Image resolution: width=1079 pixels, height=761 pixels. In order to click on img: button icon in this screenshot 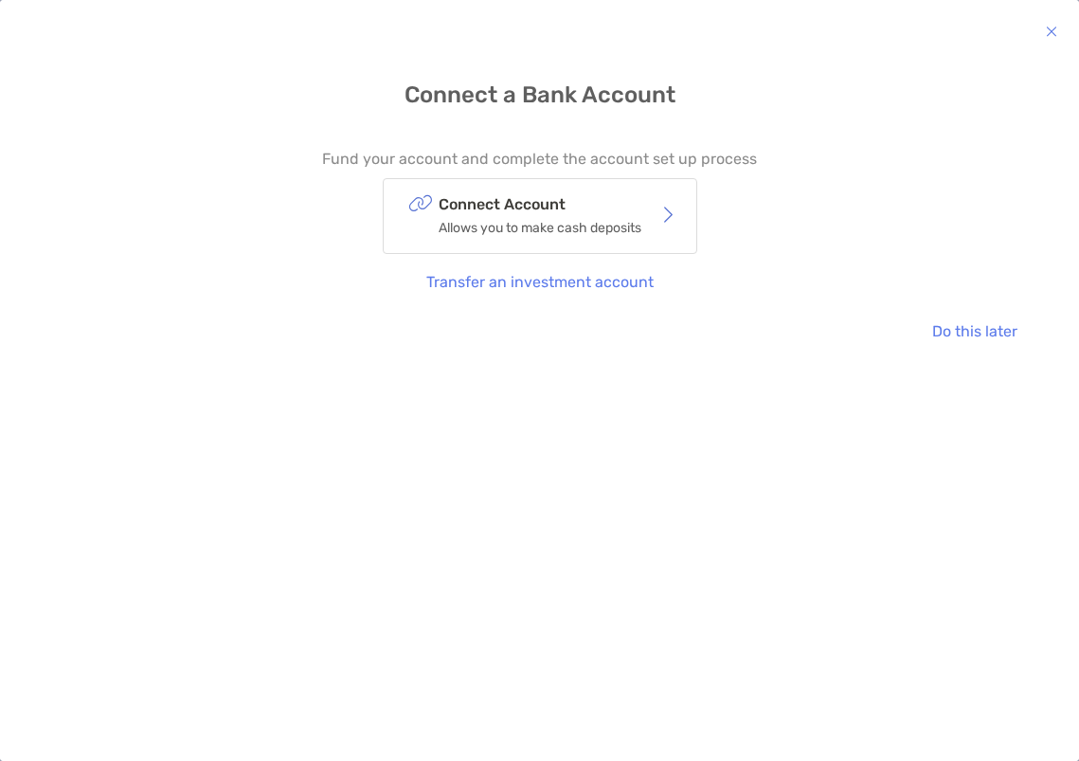, I will do `click(1052, 31)`.